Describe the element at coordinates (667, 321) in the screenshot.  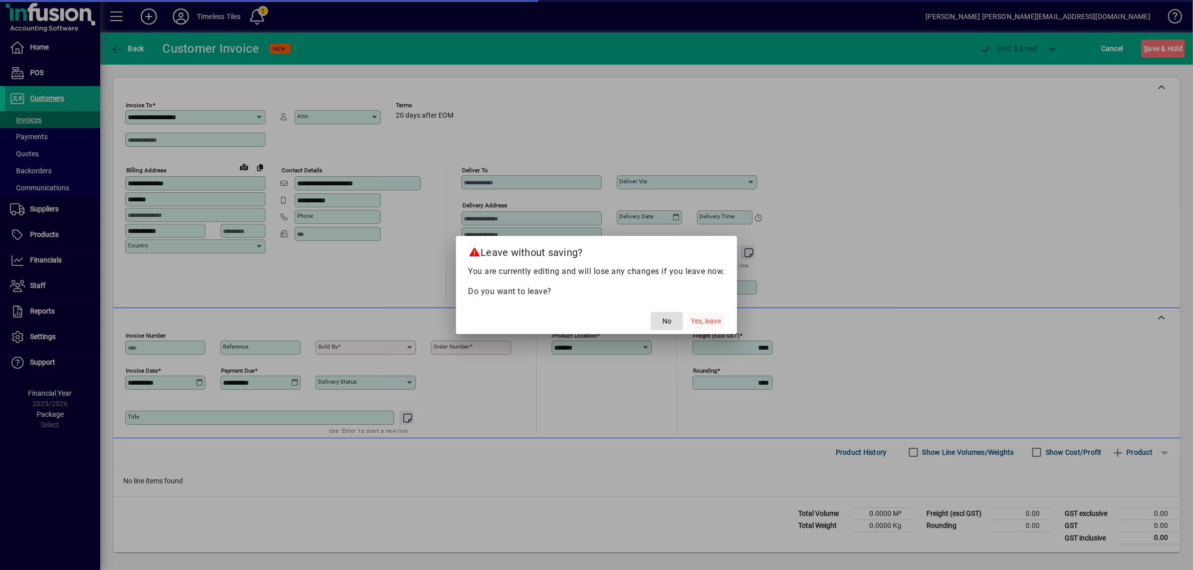
I see `span: No` at that location.